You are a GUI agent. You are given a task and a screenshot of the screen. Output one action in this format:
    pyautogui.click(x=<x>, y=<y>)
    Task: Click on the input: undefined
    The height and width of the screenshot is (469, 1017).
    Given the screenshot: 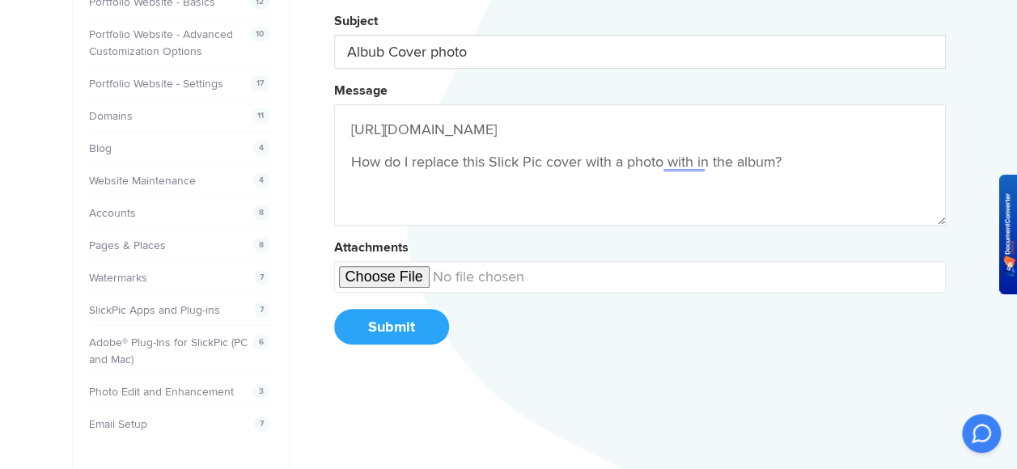 What is the action you would take?
    pyautogui.click(x=640, y=277)
    